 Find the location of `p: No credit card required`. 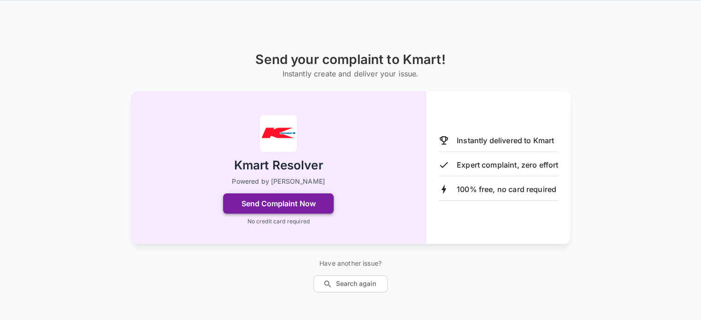

p: No credit card required is located at coordinates (278, 222).